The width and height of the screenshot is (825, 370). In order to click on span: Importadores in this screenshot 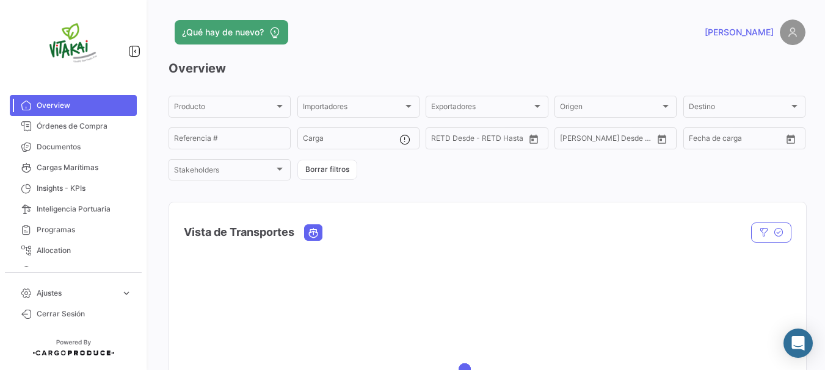, I will do `click(353, 109)`.